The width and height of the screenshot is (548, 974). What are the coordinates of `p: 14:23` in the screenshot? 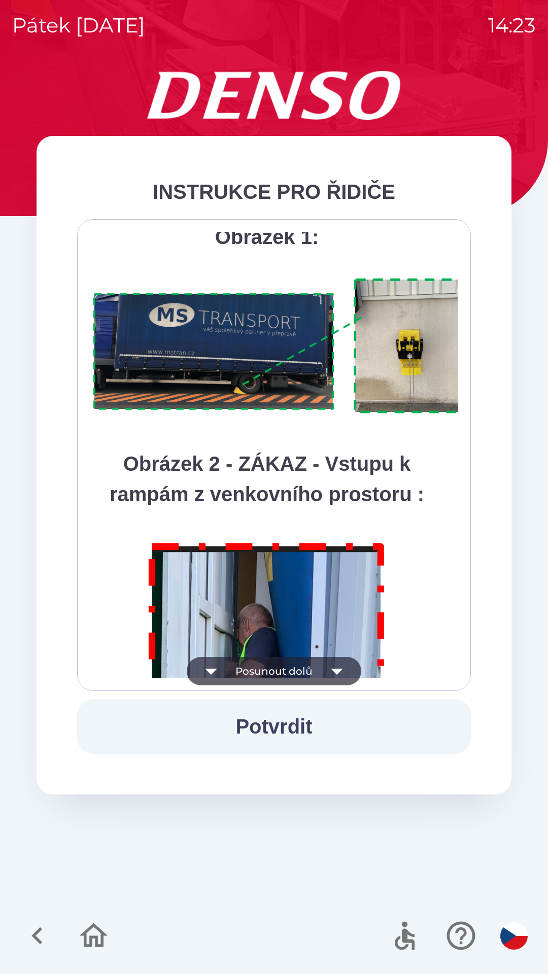 It's located at (512, 25).